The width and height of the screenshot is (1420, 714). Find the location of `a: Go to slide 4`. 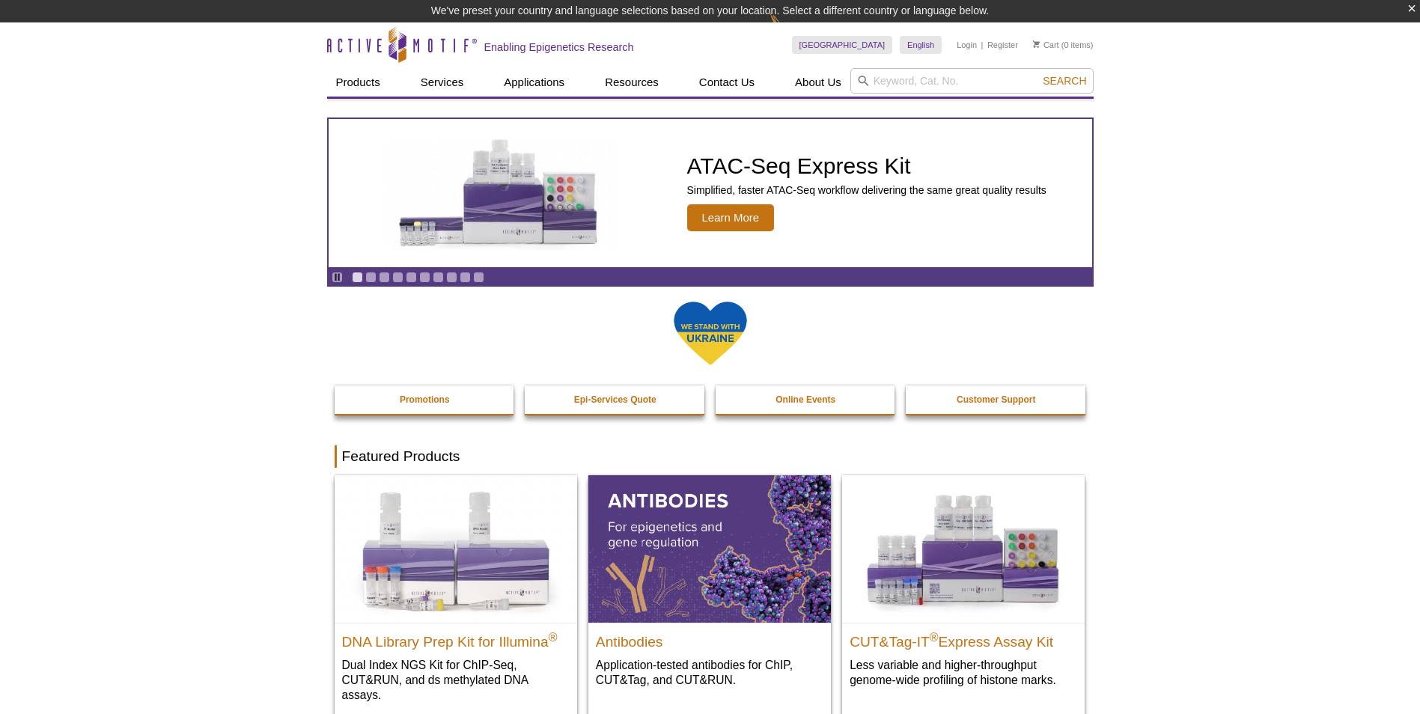

a: Go to slide 4 is located at coordinates (398, 277).